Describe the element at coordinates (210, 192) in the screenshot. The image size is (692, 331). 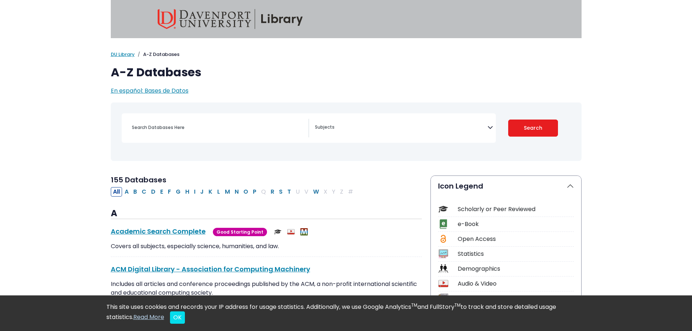
I see `button: Filter Results K` at that location.